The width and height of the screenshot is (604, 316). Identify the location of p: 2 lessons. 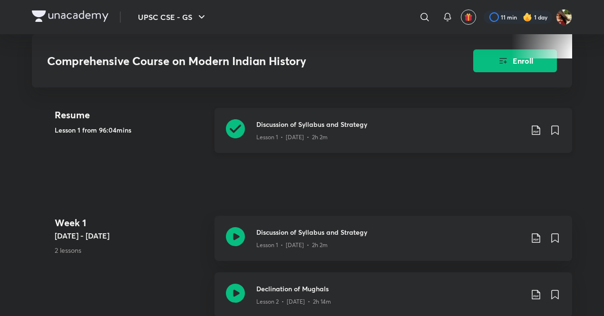
(131, 250).